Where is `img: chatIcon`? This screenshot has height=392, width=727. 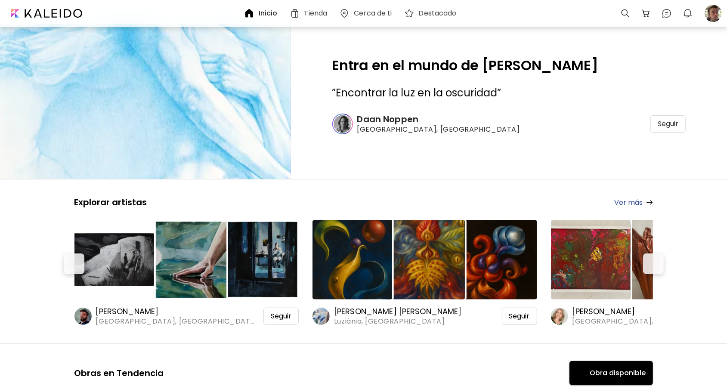
img: chatIcon is located at coordinates (667, 13).